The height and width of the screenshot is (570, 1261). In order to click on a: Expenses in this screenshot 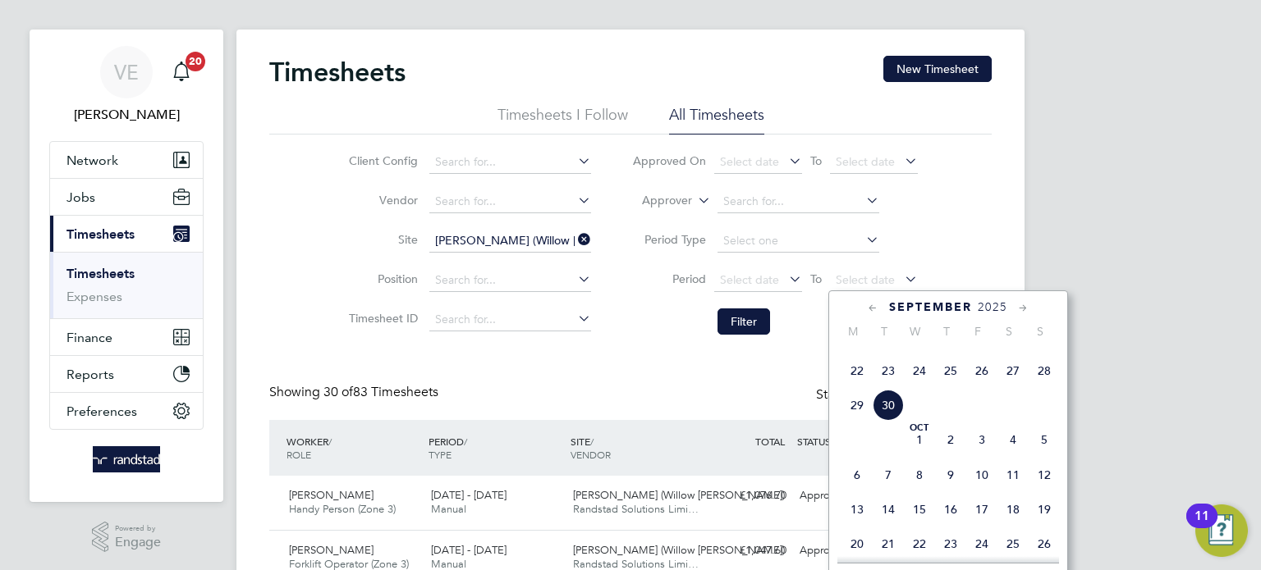, I will do `click(94, 296)`.